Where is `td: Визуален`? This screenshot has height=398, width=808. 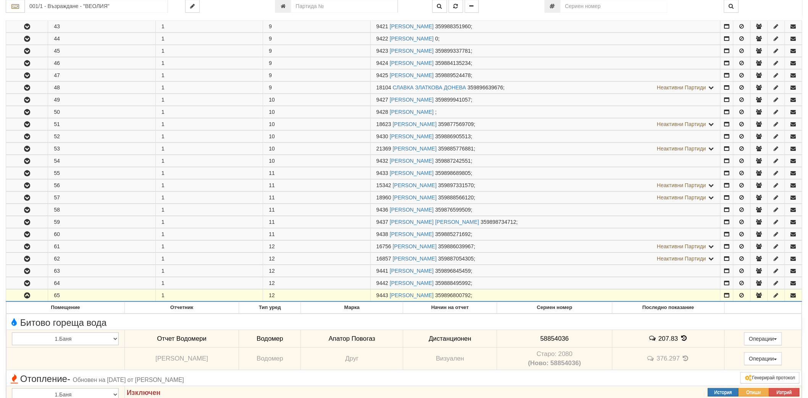 td: Визуален is located at coordinates (450, 358).